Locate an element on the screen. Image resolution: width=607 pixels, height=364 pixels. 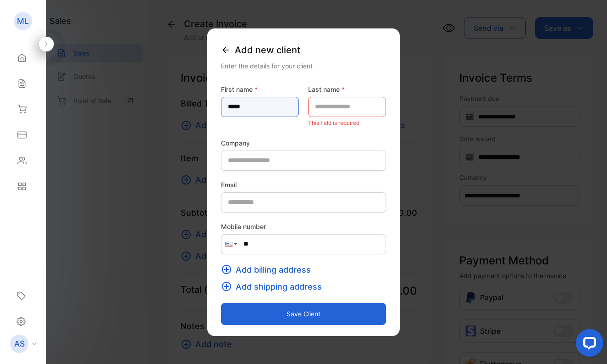
button: Open LiveChat chat widget is located at coordinates (21, 17).